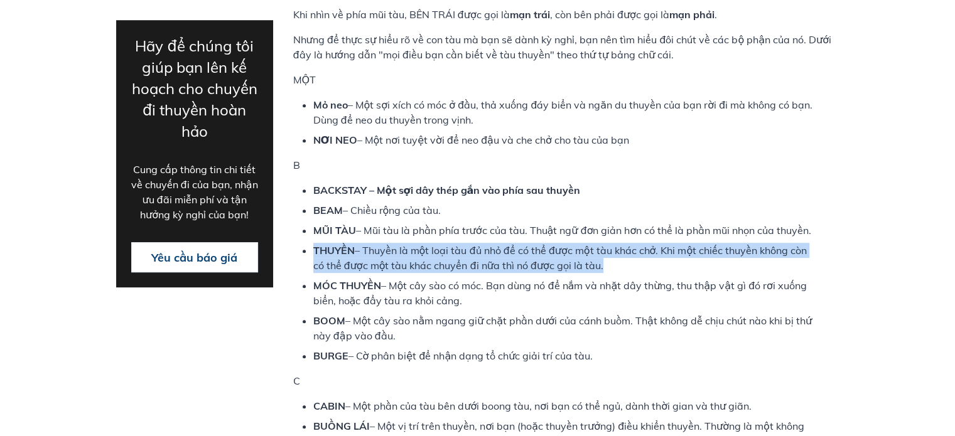 This screenshot has width=955, height=436. I want to click on font: – Mũi tàu là phần phía trước của tàu. Thuật ngữ đơn giản hơn có thể là phần mũi nhọn của thuyền., so click(584, 230).